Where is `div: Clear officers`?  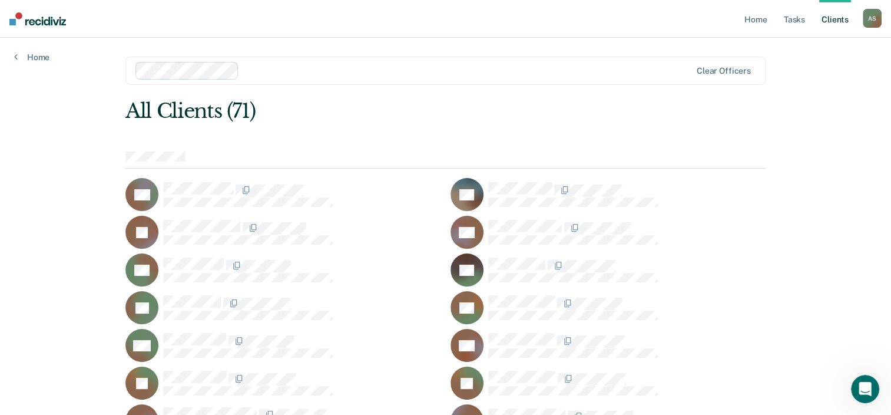 div: Clear officers is located at coordinates (724, 71).